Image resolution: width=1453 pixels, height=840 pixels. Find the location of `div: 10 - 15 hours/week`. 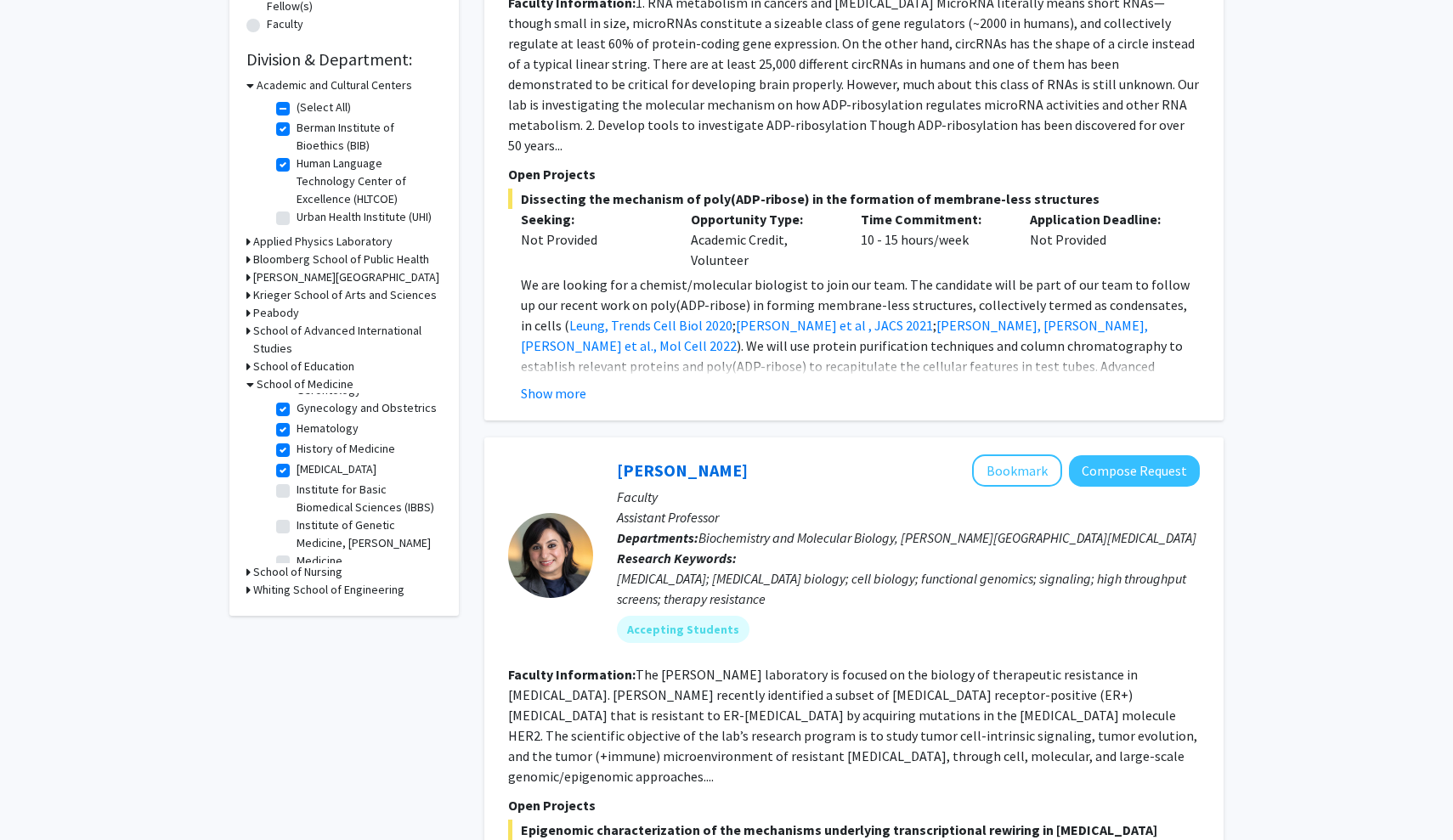

div: 10 - 15 hours/week is located at coordinates (933, 239).